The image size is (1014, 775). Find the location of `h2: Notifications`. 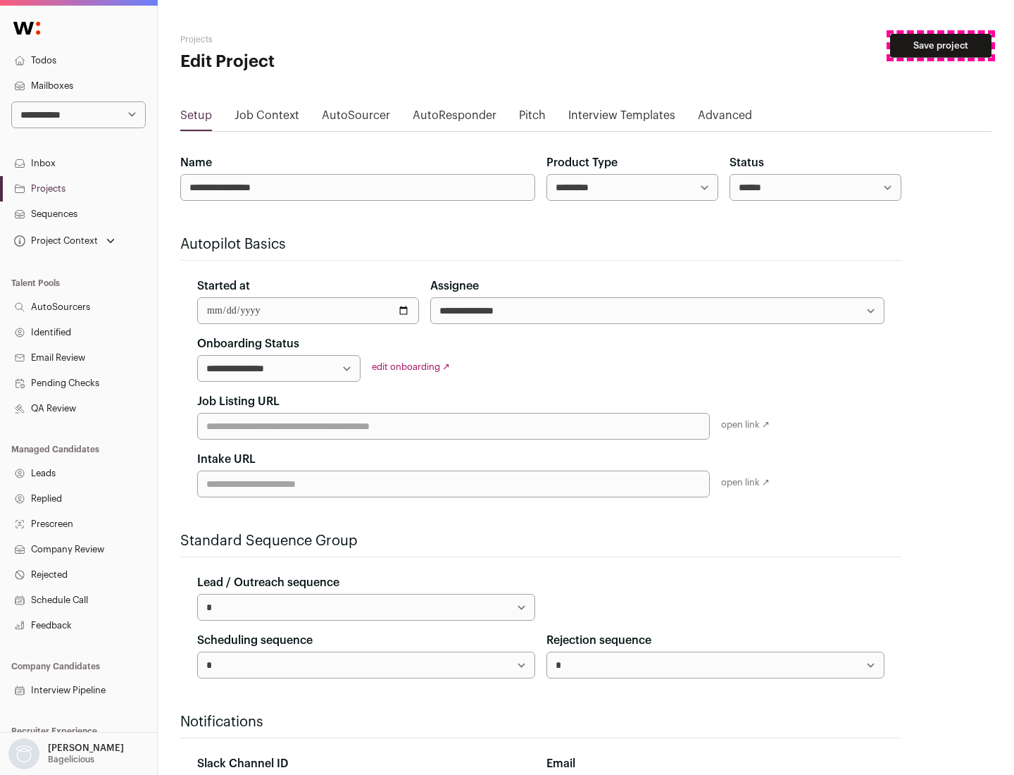

h2: Notifications is located at coordinates (541, 722).